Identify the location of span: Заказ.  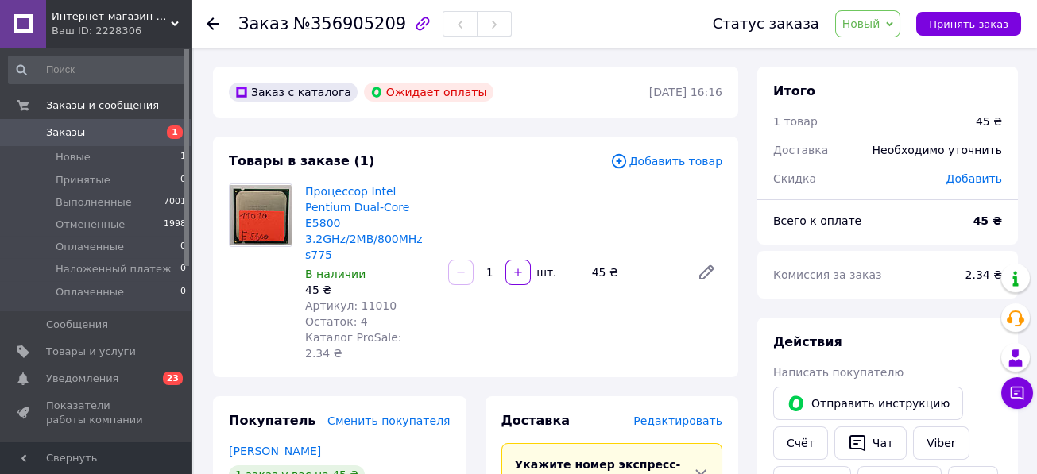
(263, 24).